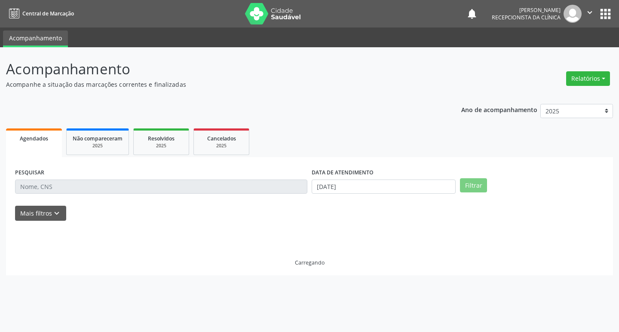 Image resolution: width=619 pixels, height=332 pixels. Describe the element at coordinates (499, 109) in the screenshot. I see `p: Ano de acompanhamento` at that location.